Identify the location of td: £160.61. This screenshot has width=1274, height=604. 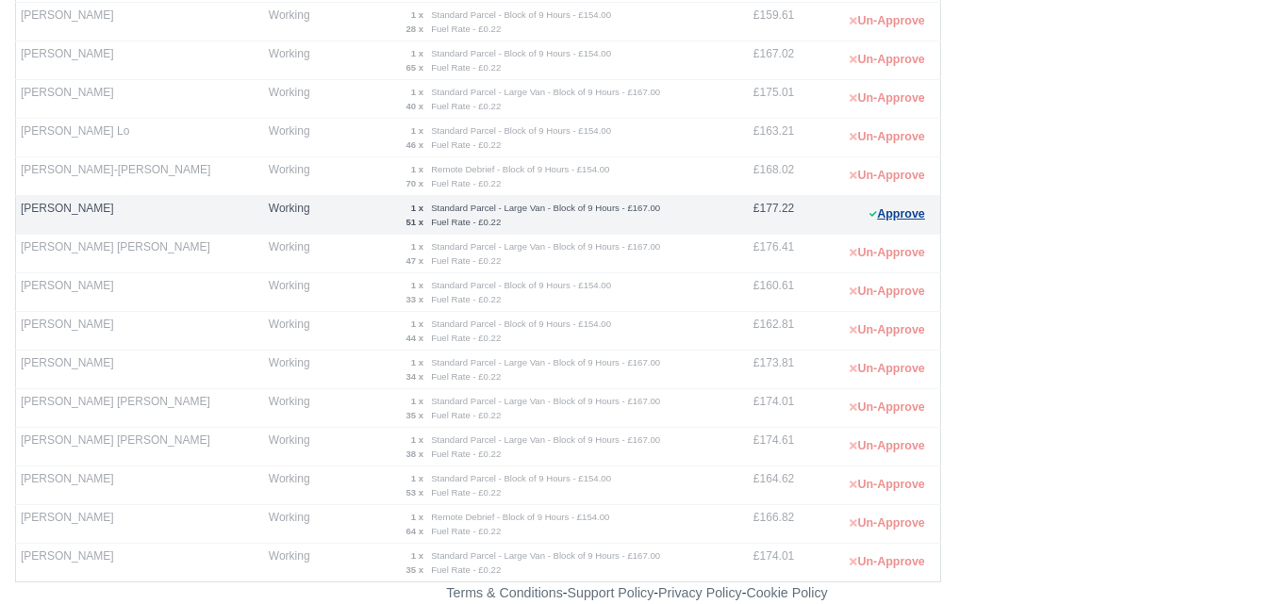
(753, 292).